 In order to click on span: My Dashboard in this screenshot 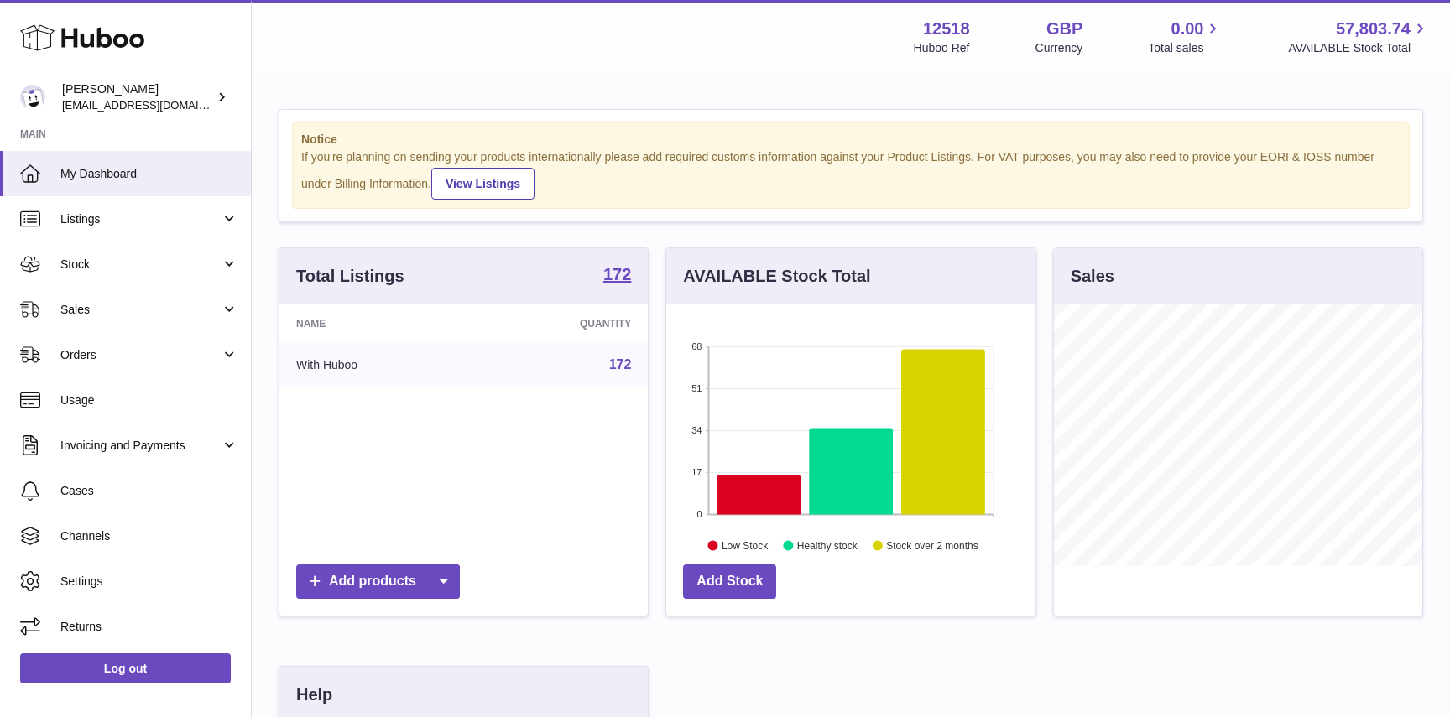, I will do `click(149, 174)`.